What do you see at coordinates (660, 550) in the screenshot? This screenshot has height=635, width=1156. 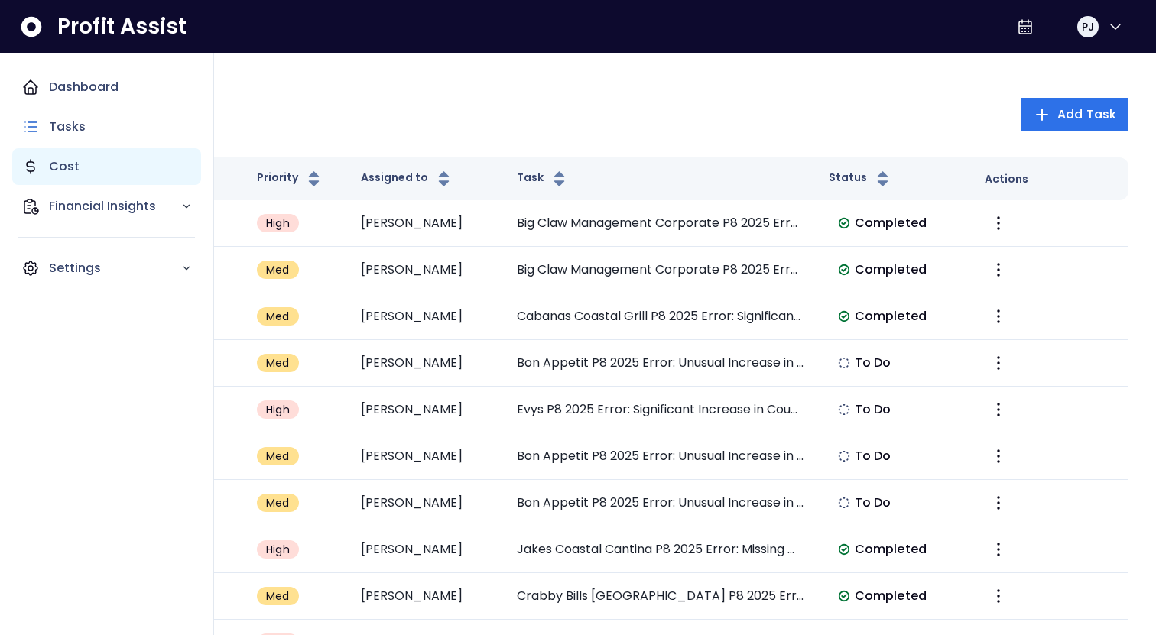 I see `td: Jakes Coastal Cantina P8 2025 Error: Missing Merchandise Sales in P8` at bounding box center [660, 550].